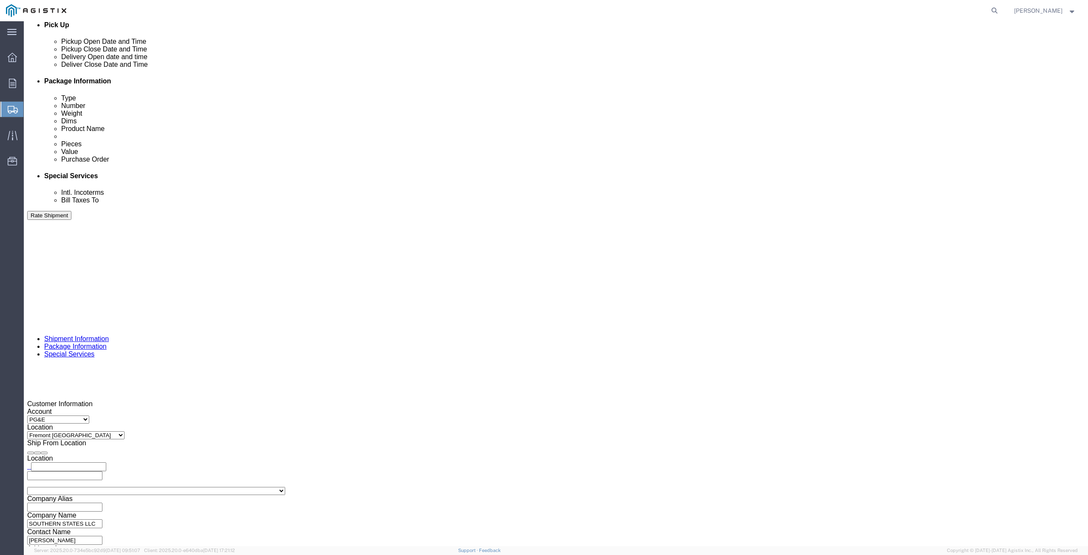 The width and height of the screenshot is (1088, 555). I want to click on img: logo, so click(36, 11).